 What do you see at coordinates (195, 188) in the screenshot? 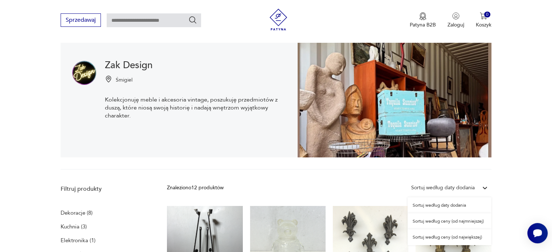
I see `div: Znaleziono 12 produktów` at bounding box center [195, 188].